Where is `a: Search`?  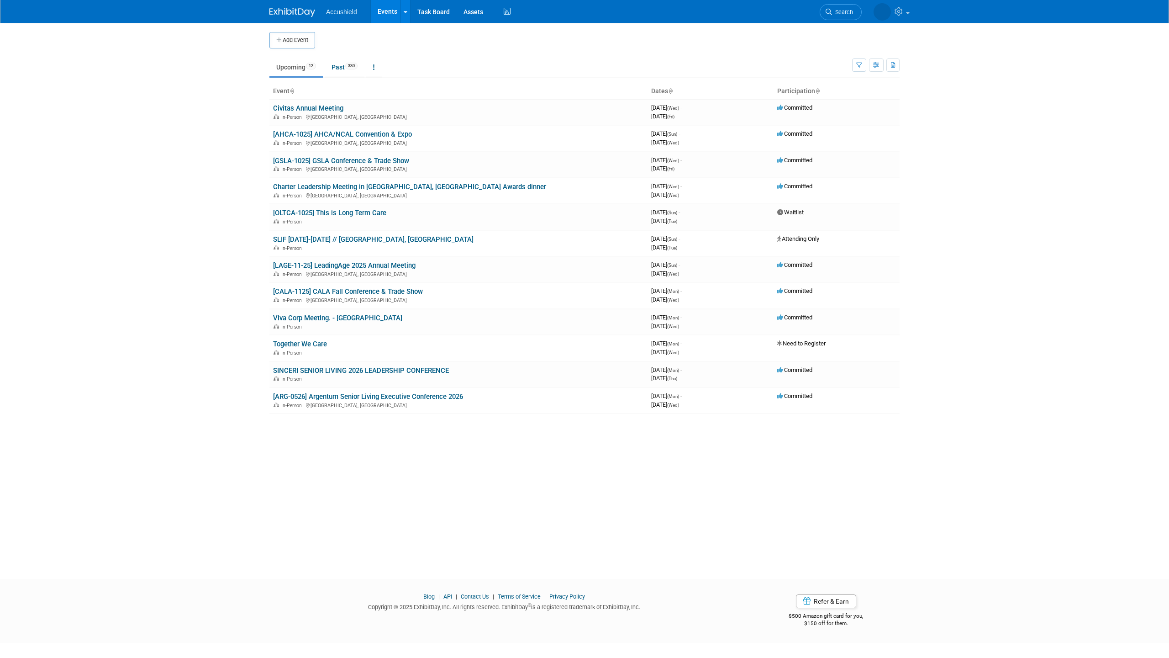
a: Search is located at coordinates (841, 12).